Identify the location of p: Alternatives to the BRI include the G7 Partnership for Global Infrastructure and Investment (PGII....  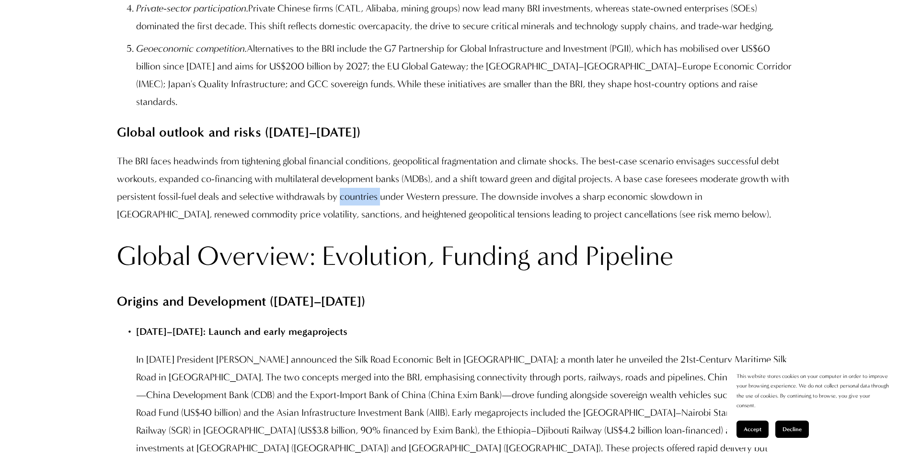
(464, 75).